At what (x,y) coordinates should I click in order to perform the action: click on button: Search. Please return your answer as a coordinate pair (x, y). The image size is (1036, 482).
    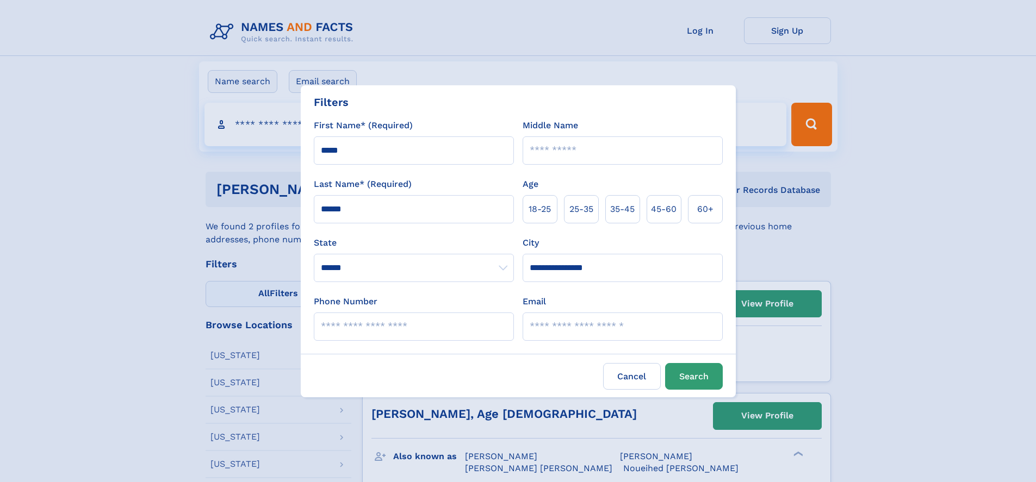
    Looking at the image, I should click on (694, 376).